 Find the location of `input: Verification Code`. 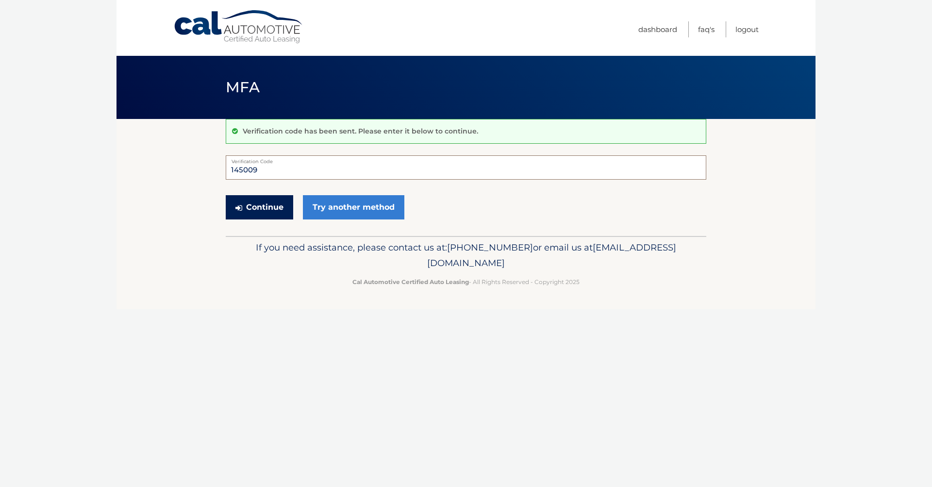

input: Verification Code is located at coordinates (466, 167).